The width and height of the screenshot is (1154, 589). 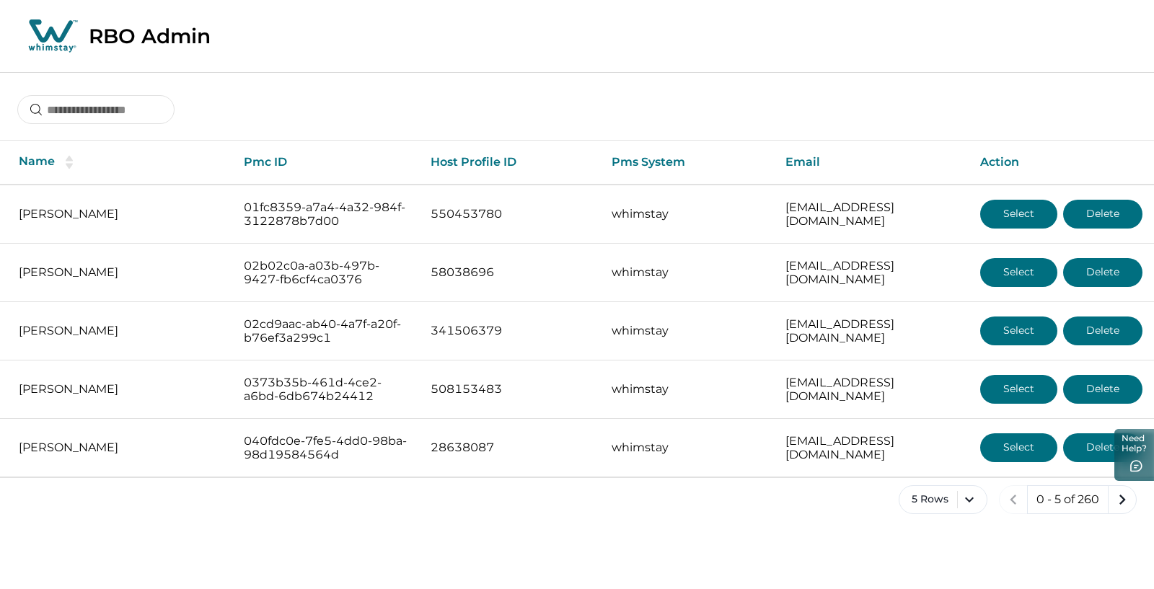 What do you see at coordinates (1067, 500) in the screenshot?
I see `p: 0 - 5 of 260` at bounding box center [1067, 500].